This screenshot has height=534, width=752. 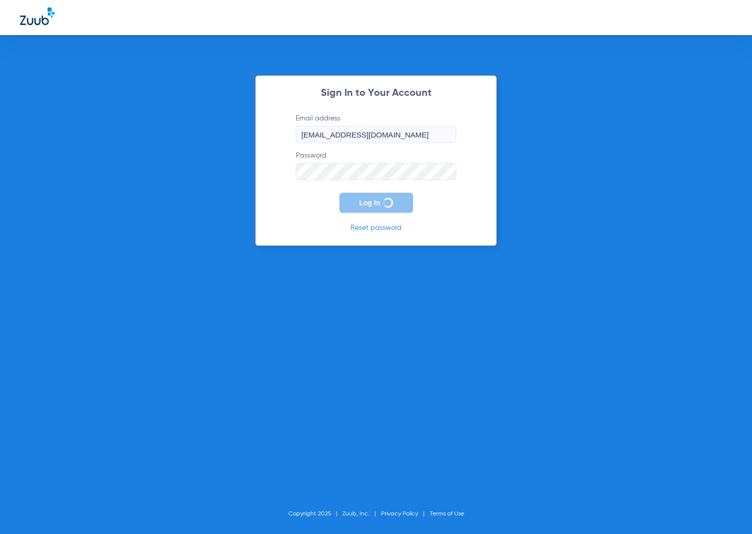 What do you see at coordinates (37, 16) in the screenshot?
I see `img: Zuub Logo` at bounding box center [37, 16].